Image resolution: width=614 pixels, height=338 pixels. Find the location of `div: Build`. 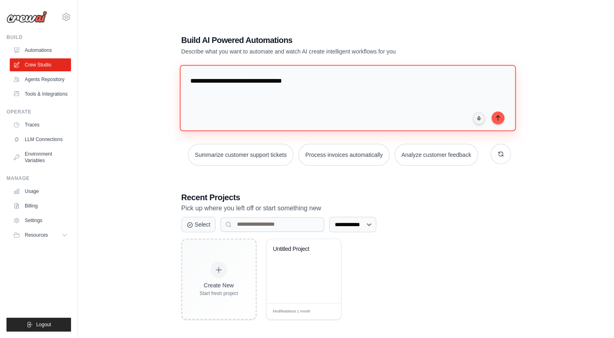

div: Build is located at coordinates (39, 37).